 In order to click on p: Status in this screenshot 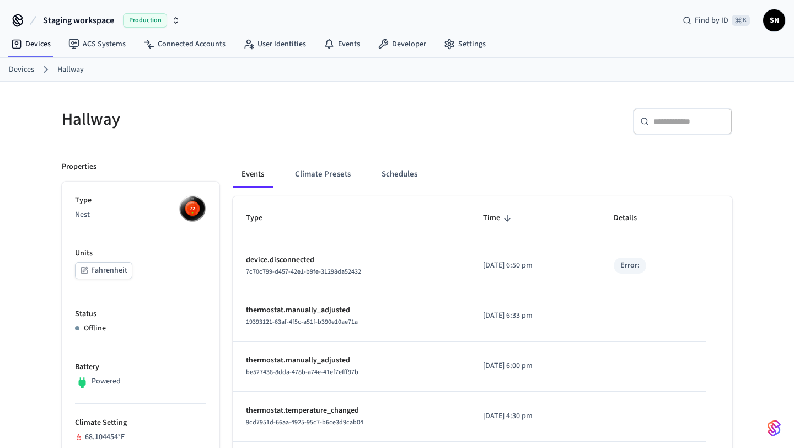, I will do `click(141, 314)`.